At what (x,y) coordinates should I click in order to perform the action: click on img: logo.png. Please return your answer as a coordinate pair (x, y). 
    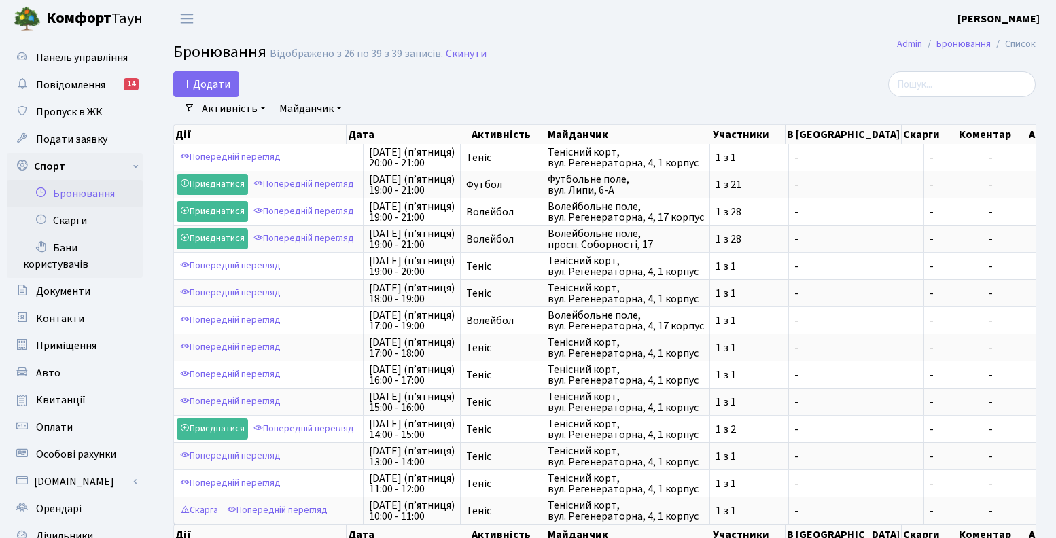
    Looking at the image, I should click on (27, 19).